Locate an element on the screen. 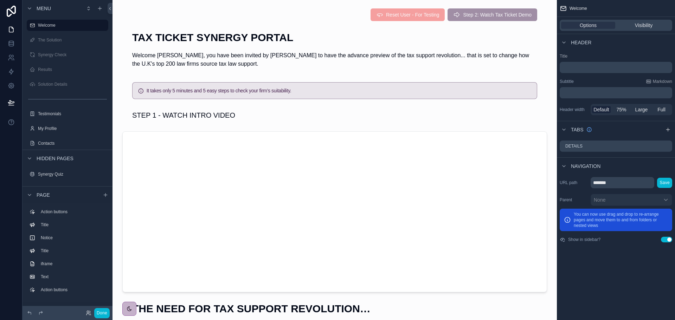  label: Synergy Quiz is located at coordinates (72, 174).